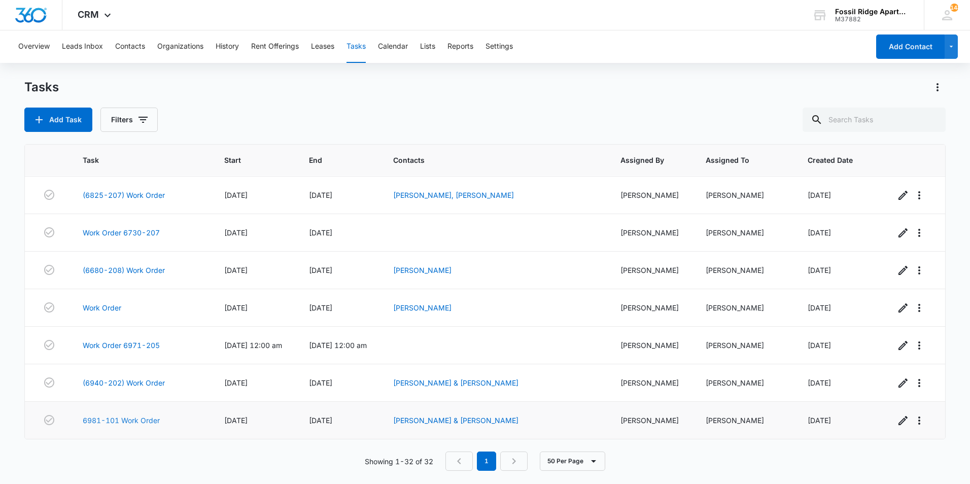  What do you see at coordinates (247, 160) in the screenshot?
I see `span: Start` at bounding box center [247, 160].